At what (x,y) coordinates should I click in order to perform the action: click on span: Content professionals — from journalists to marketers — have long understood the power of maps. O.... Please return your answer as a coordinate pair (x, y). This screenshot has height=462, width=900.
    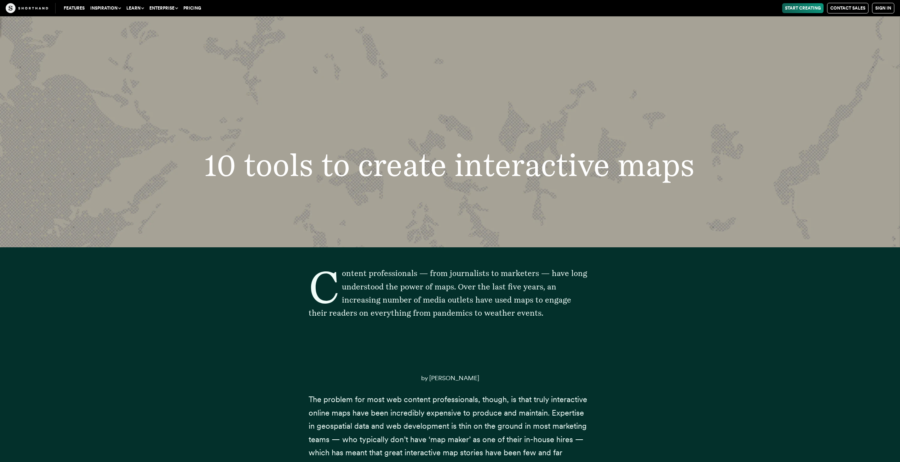
    Looking at the image, I should click on (448, 293).